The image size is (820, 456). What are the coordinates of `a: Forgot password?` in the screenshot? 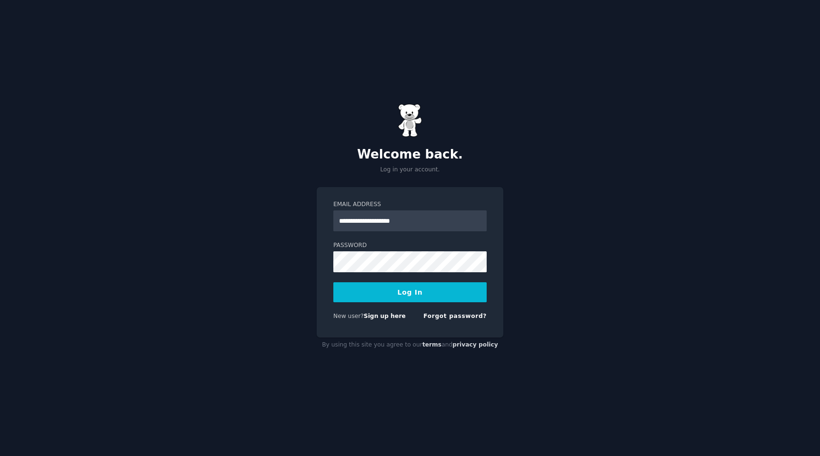 It's located at (455, 316).